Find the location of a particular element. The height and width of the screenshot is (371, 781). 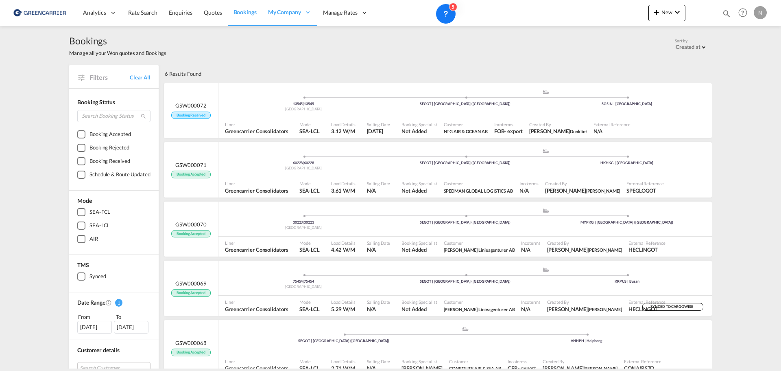

span: 13545 is located at coordinates (309, 103).